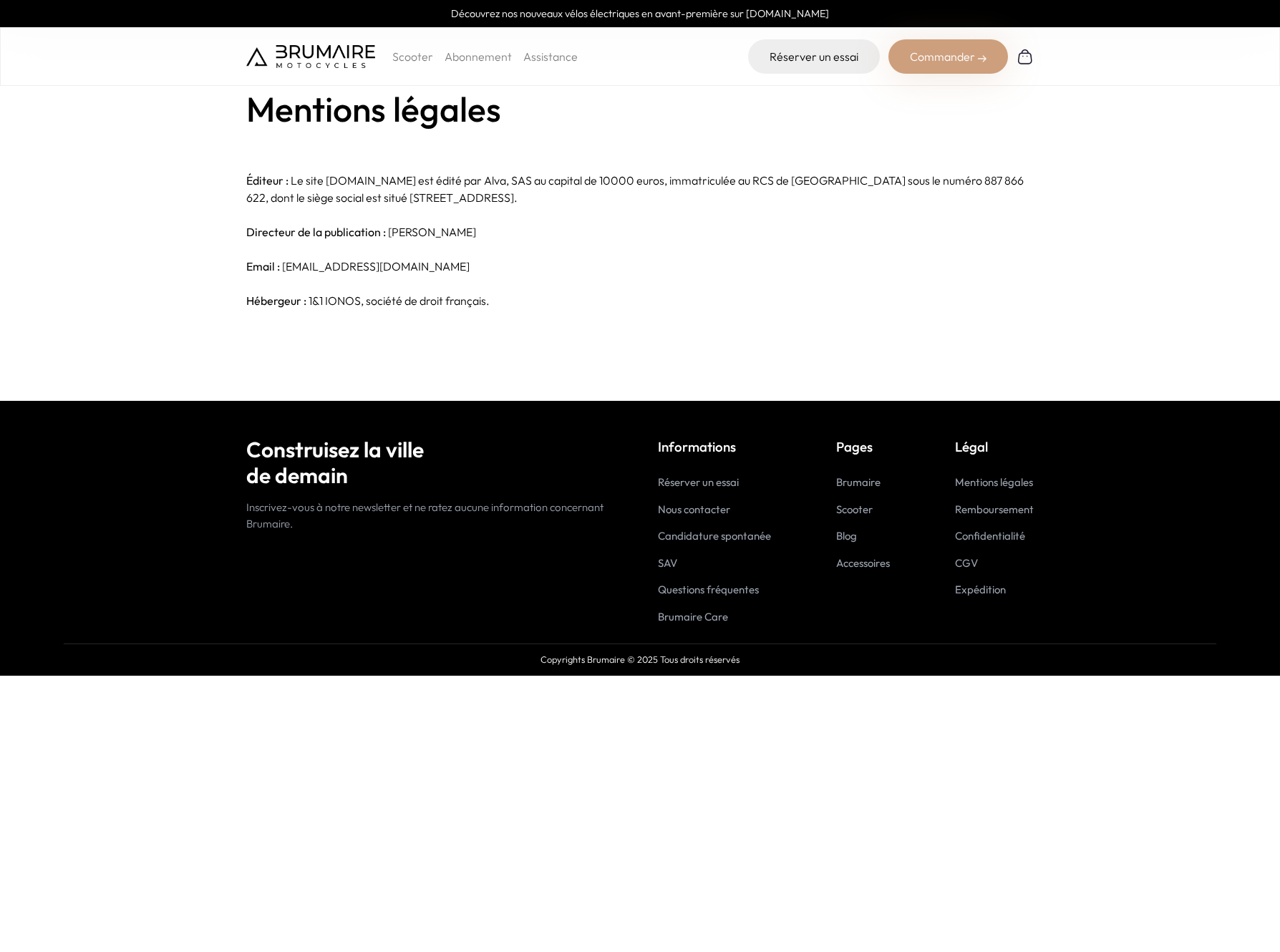 The width and height of the screenshot is (1280, 952). I want to click on img: Panier, so click(1025, 56).